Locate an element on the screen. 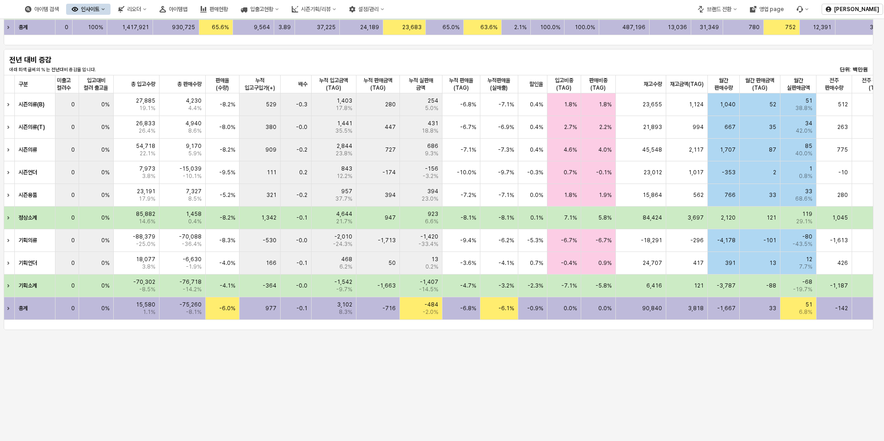  span: 37,225 is located at coordinates (326, 27).